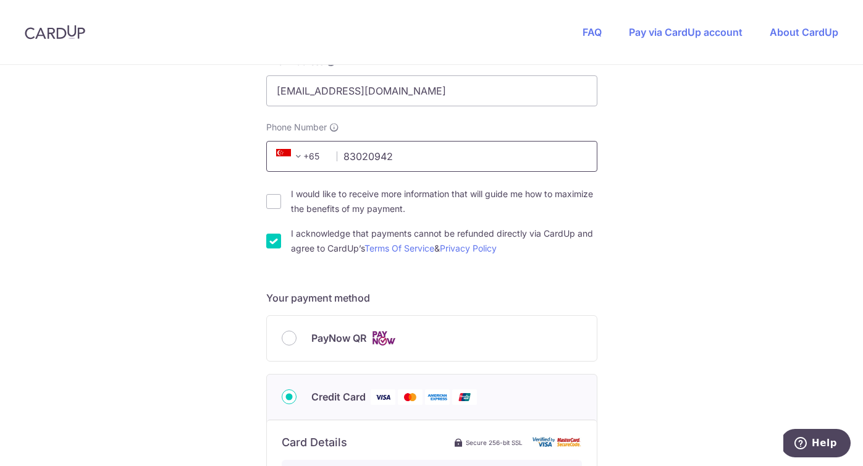  What do you see at coordinates (557, 442) in the screenshot?
I see `img: card secure` at bounding box center [557, 442].